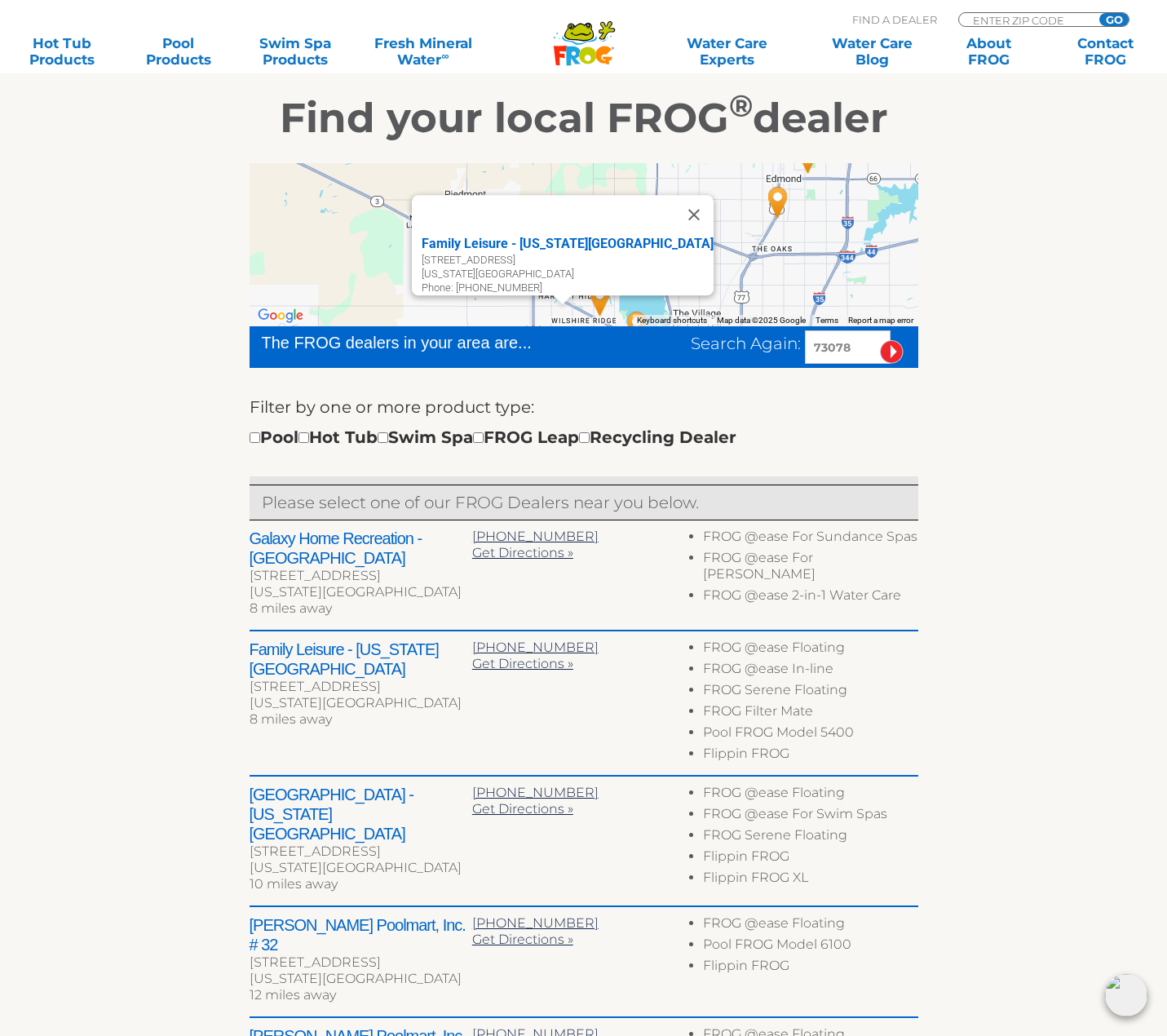  What do you see at coordinates (392, 407) in the screenshot?
I see `label: Filter by one or more product type:` at bounding box center [392, 407].